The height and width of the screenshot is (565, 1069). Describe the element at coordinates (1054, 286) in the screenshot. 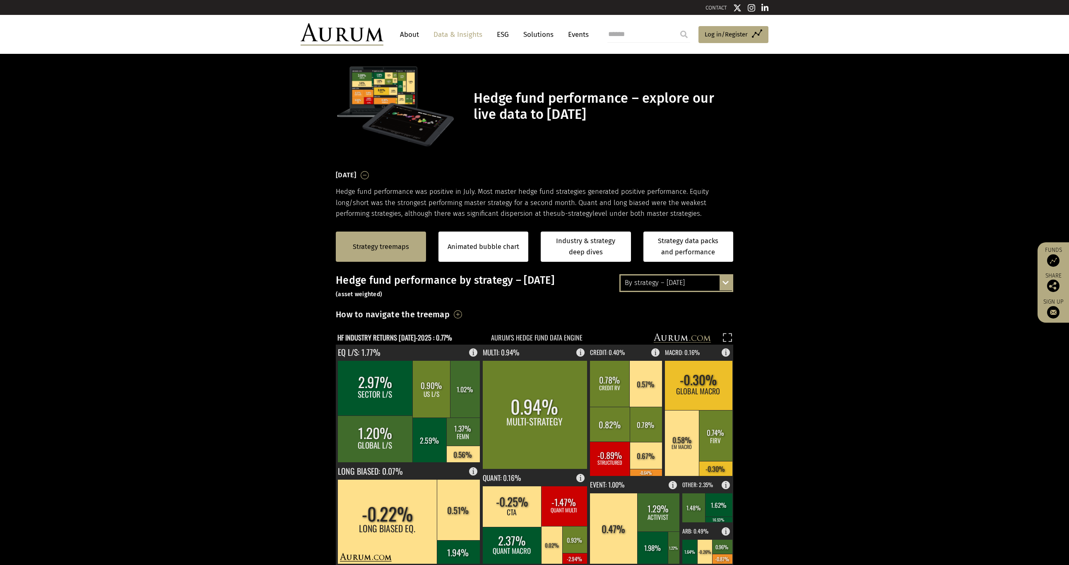

I see `img: Share this post` at that location.